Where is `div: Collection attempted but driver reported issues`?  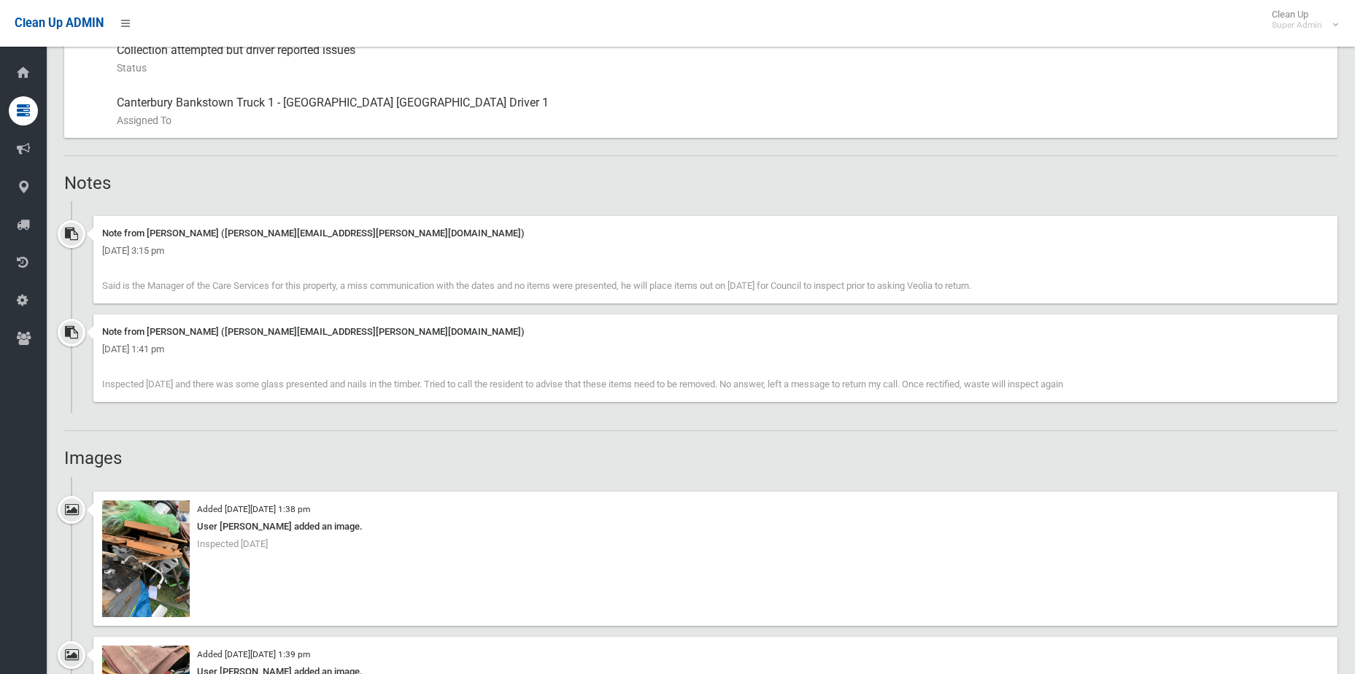
div: Collection attempted but driver reported issues is located at coordinates (721, 59).